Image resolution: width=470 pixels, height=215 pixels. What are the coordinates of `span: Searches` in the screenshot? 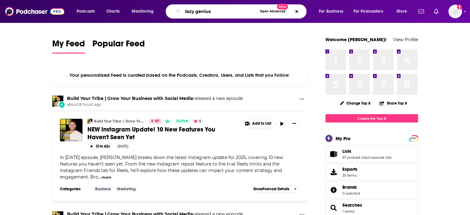 It's located at (352, 205).